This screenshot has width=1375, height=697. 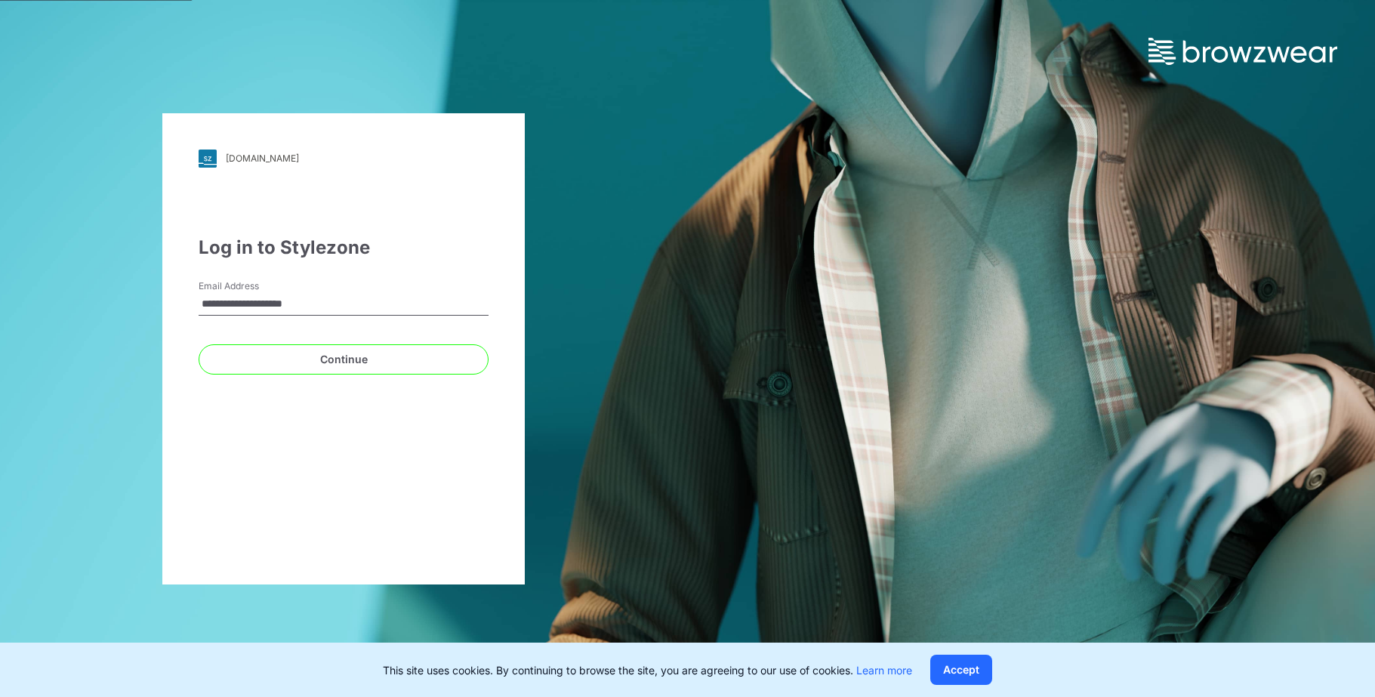 I want to click on label: Email Address, so click(x=251, y=286).